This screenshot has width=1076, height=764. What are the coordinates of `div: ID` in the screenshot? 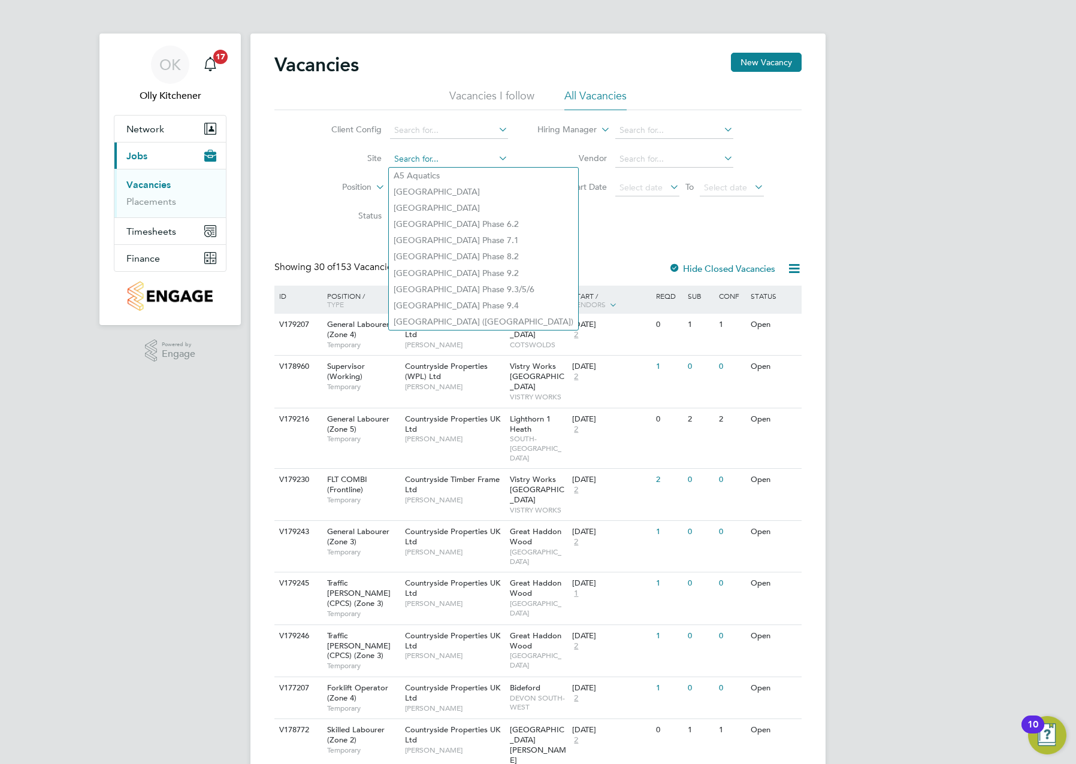 It's located at (297, 296).